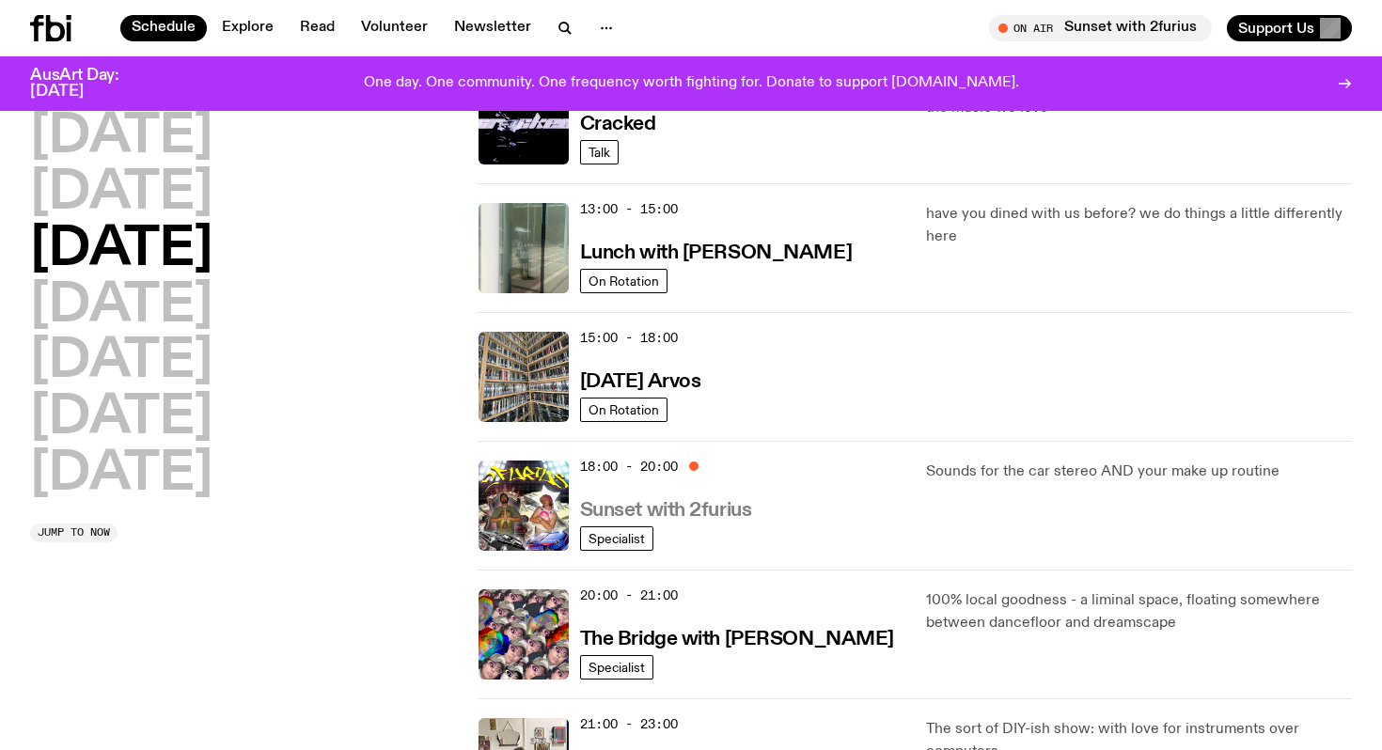  What do you see at coordinates (1138, 612) in the screenshot?
I see `p: 100% local goodness - a liminal space, floating somewhere between dancefloor and dreamscape` at bounding box center [1138, 612].